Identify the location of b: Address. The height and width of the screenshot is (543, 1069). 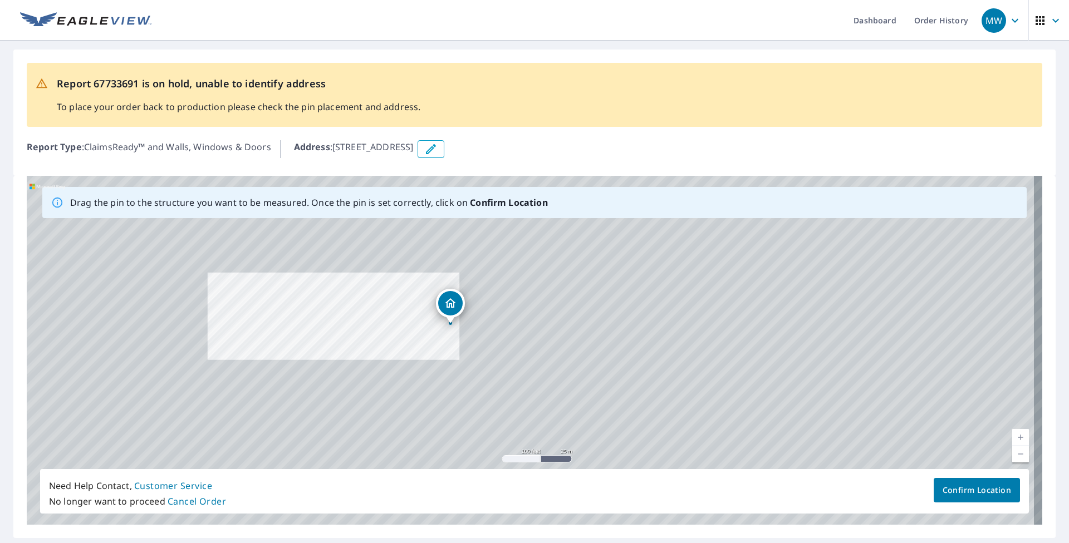
(312, 147).